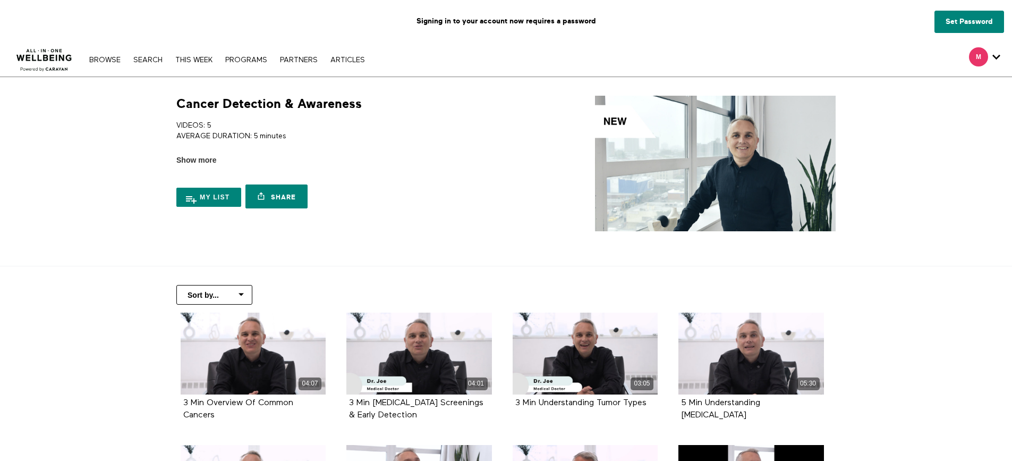 The height and width of the screenshot is (461, 1012). I want to click on a: Search, so click(148, 60).